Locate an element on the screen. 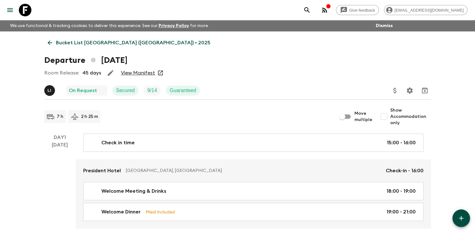 Image resolution: width=475 pixels, height=232 pixels. p: 2 h 25 m is located at coordinates (89, 116).